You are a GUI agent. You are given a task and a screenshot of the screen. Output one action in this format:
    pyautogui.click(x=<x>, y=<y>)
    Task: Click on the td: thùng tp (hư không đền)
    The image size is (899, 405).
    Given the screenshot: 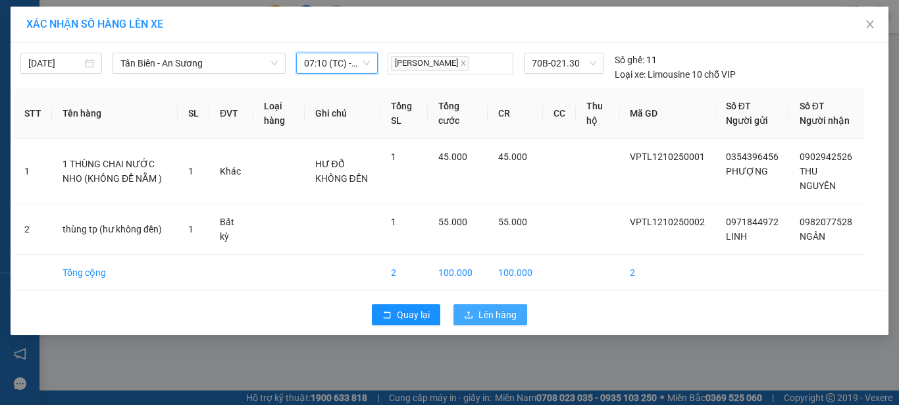 What is the action you would take?
    pyautogui.click(x=114, y=229)
    